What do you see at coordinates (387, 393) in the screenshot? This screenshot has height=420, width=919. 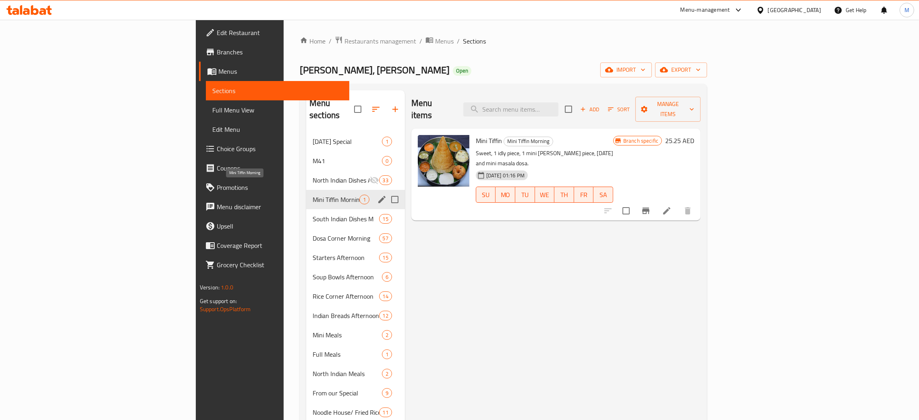 I see `span: 9` at bounding box center [387, 393].